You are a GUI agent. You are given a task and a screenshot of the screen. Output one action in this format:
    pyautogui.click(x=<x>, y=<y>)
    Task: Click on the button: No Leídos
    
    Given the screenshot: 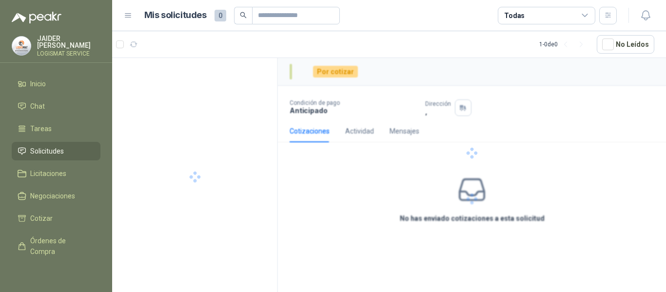 What is the action you would take?
    pyautogui.click(x=626, y=44)
    